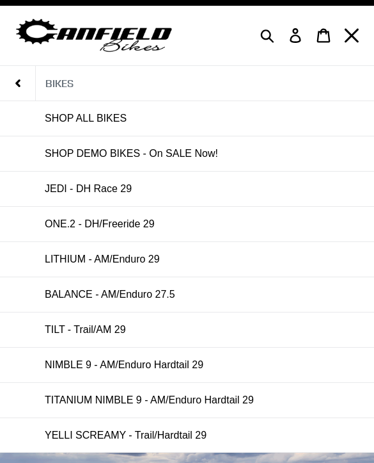 The height and width of the screenshot is (463, 374). What do you see at coordinates (86, 118) in the screenshot?
I see `span: SHOP ALL BIKES` at bounding box center [86, 118].